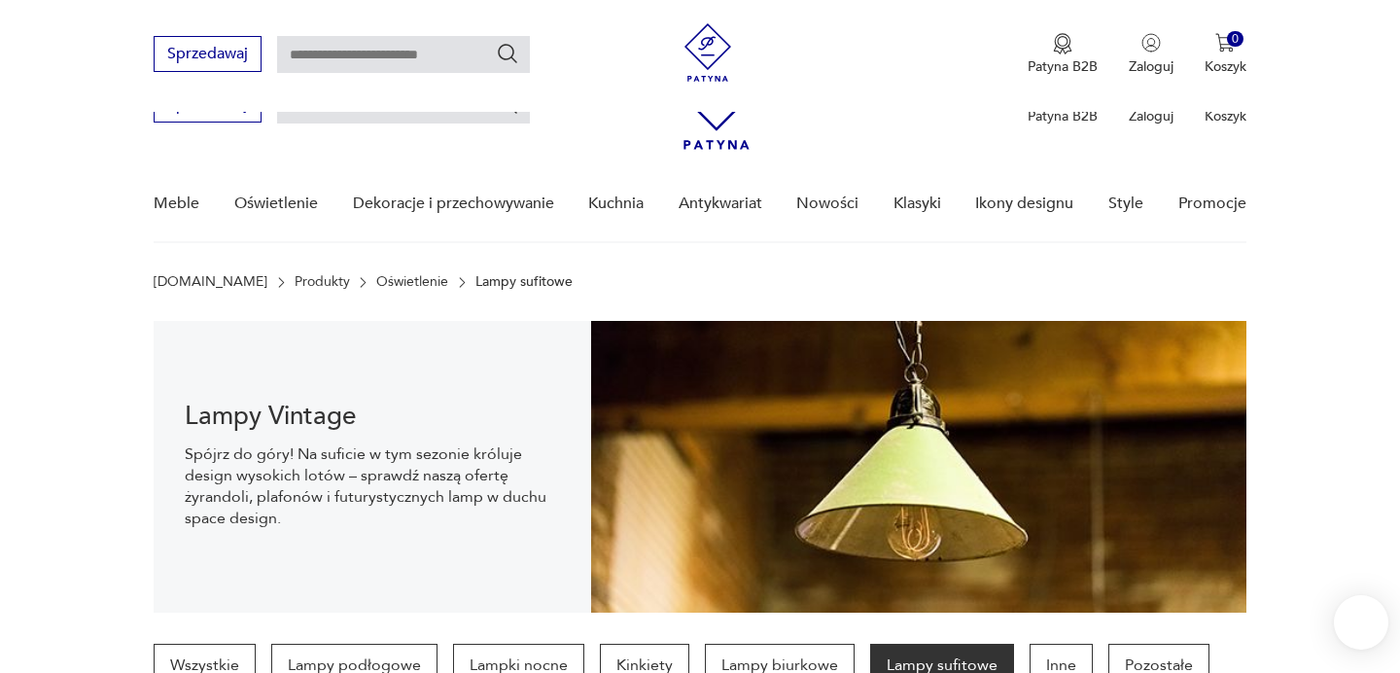 This screenshot has height=673, width=1400. I want to click on a: Promocje, so click(1212, 203).